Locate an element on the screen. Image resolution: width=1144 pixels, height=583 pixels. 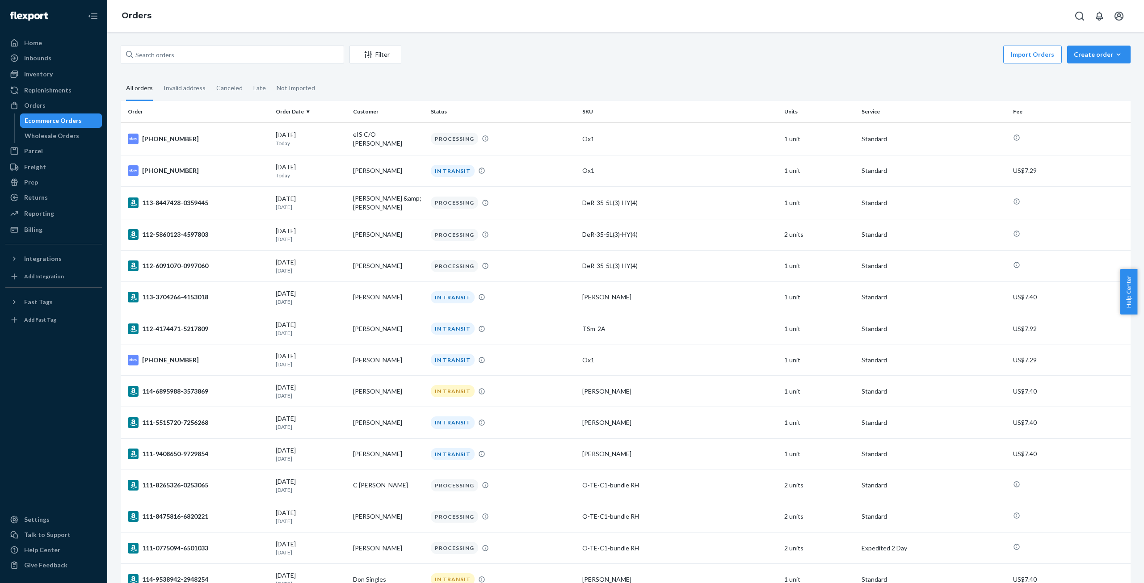
a: Ecommerce Orders is located at coordinates (61, 121).